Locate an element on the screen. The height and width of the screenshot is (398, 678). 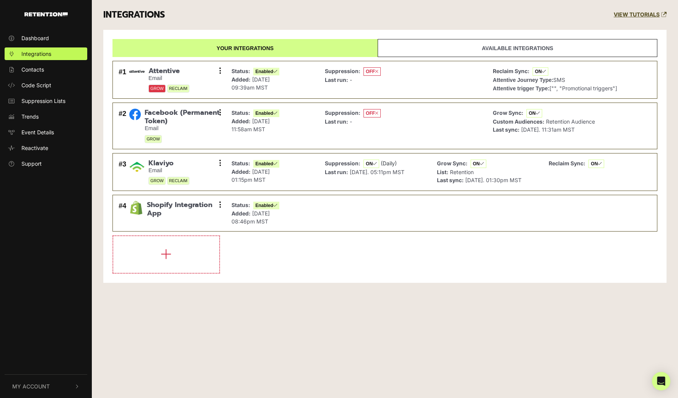
strong: Attentive Journey Type: is located at coordinates (523, 80).